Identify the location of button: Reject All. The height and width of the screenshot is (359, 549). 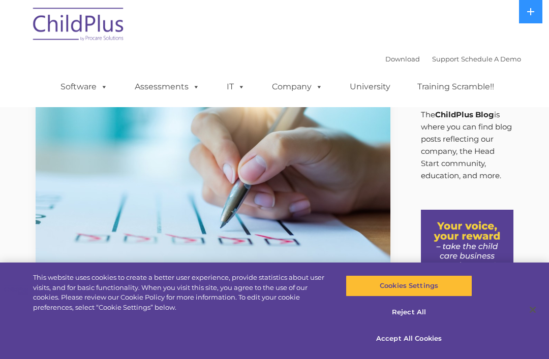
(409, 312).